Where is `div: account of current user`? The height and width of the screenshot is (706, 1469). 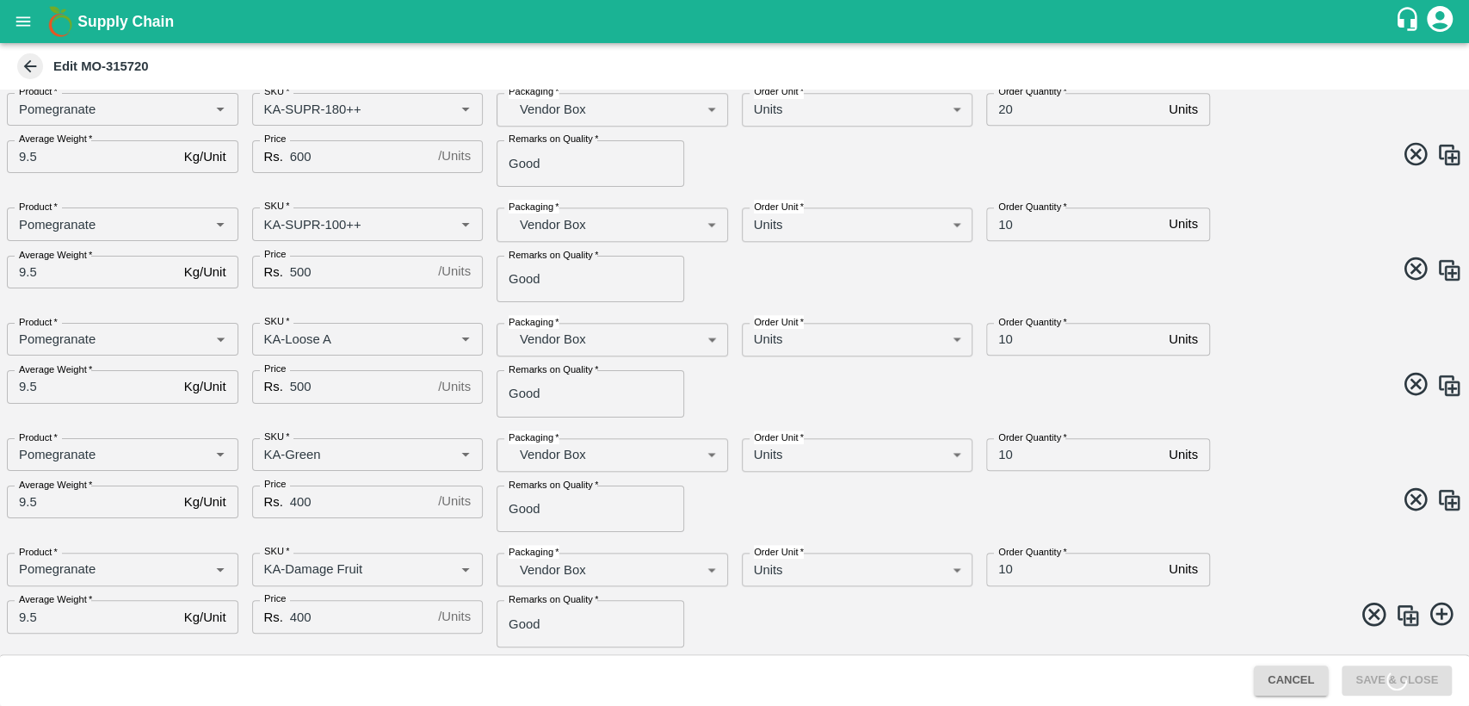 div: account of current user is located at coordinates (1440, 22).